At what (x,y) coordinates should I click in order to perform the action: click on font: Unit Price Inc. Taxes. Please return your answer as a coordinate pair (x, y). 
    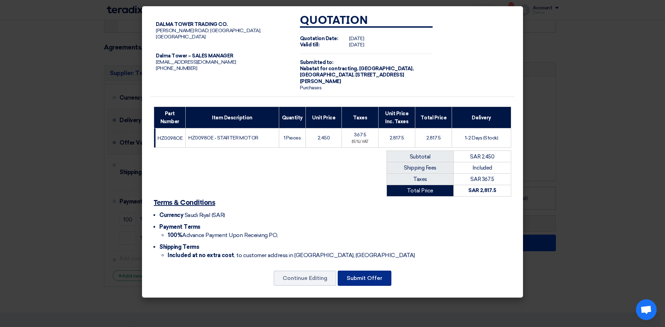
    Looking at the image, I should click on (397, 117).